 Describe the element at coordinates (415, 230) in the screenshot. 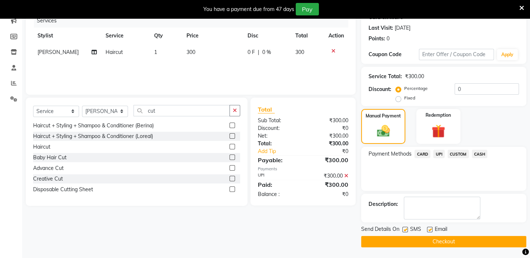

I see `span: SMS` at that location.